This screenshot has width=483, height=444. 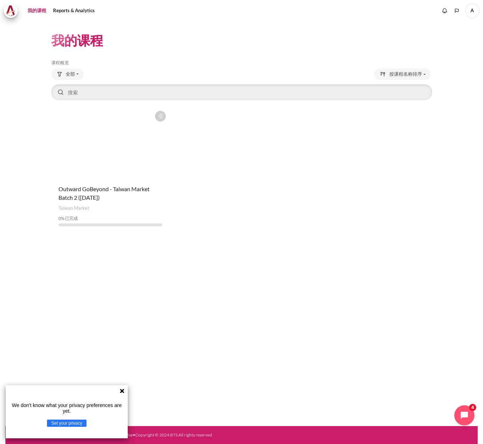 What do you see at coordinates (110, 218) in the screenshot?
I see `div: % 已完成` at bounding box center [110, 218].